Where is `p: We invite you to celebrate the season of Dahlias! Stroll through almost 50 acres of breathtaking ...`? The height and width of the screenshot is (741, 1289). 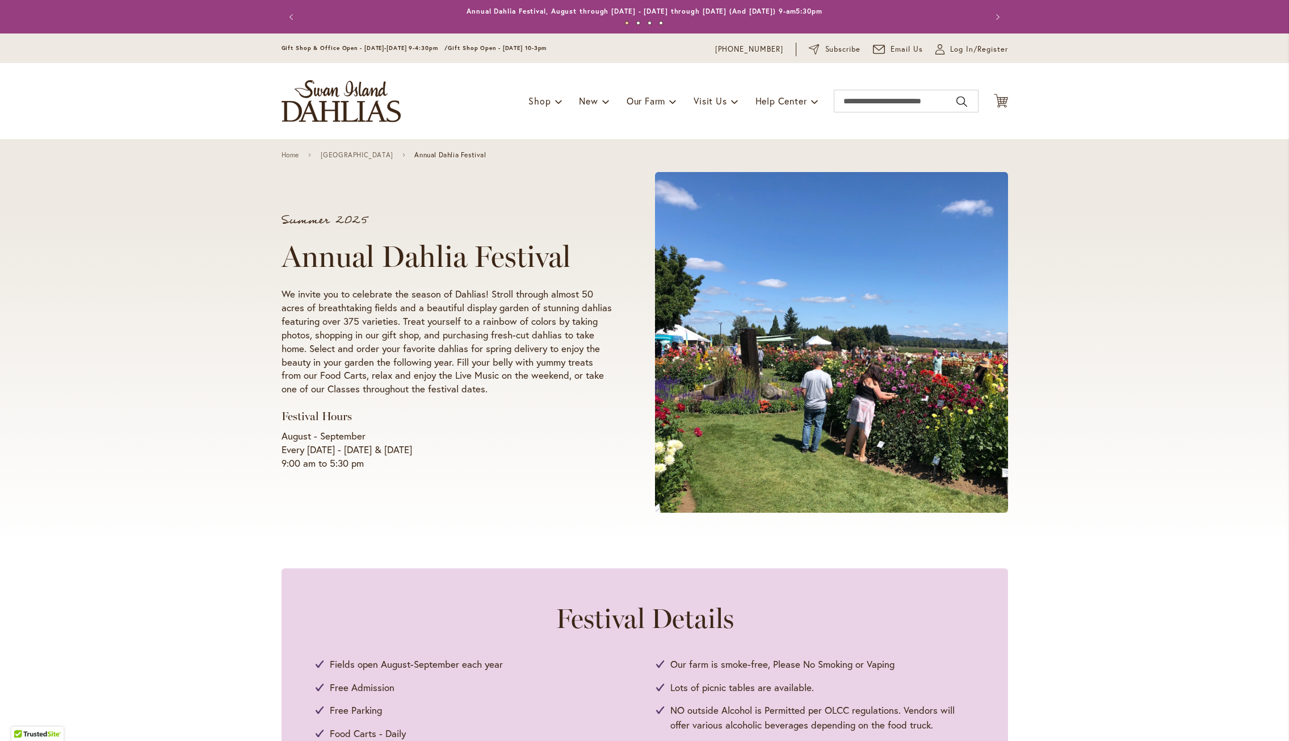
p: We invite you to celebrate the season of Dahlias! Stroll through almost 50 acres of breathtaking ... is located at coordinates (447, 342).